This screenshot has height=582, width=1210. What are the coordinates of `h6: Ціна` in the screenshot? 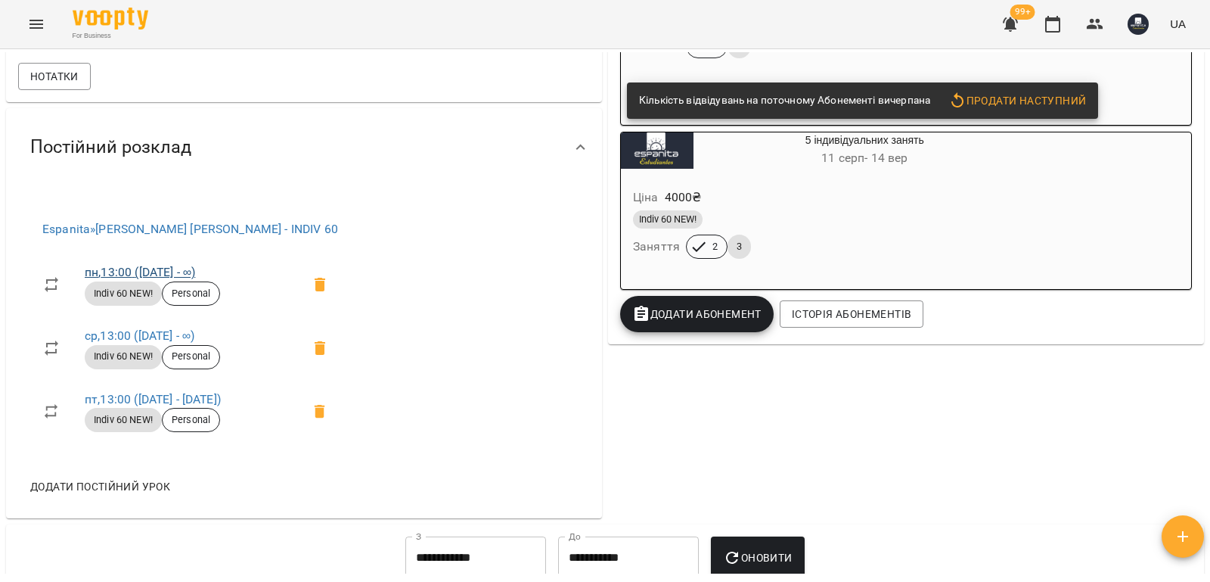 It's located at (646, 197).